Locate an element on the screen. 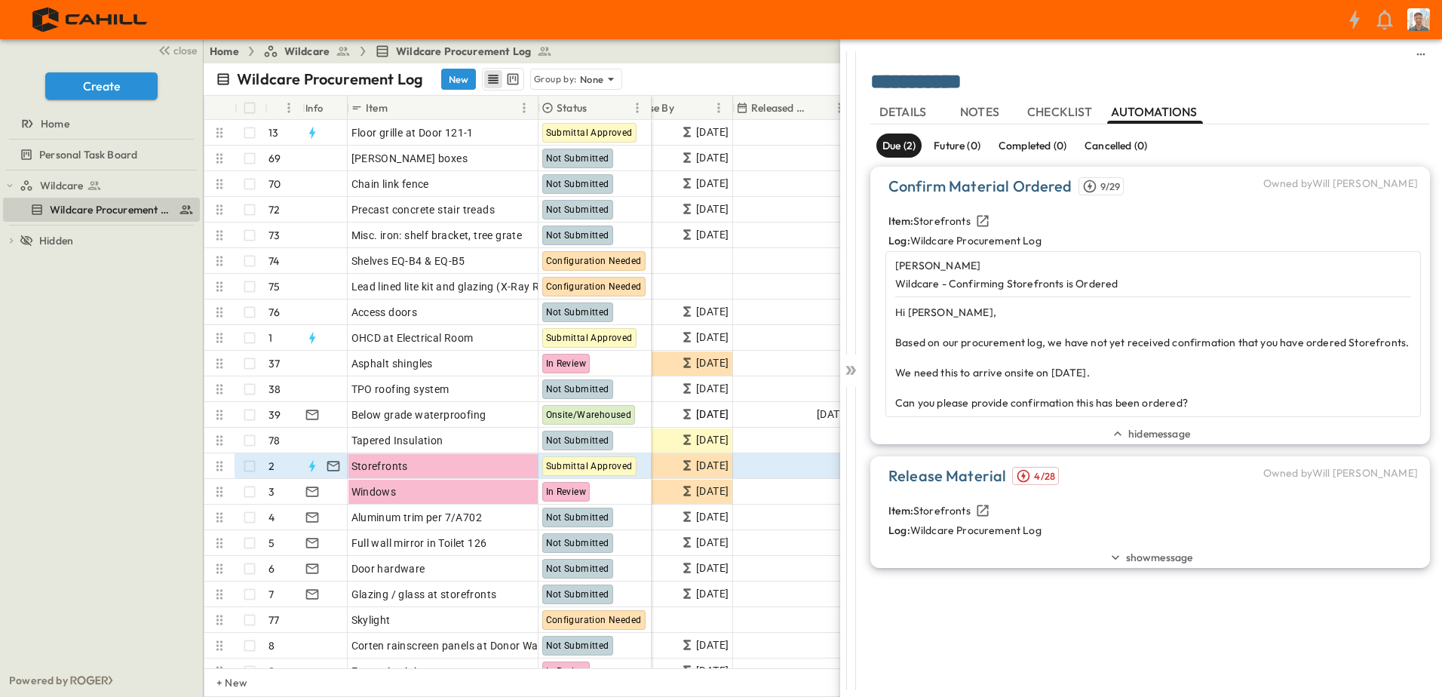  span: Home is located at coordinates (55, 124).